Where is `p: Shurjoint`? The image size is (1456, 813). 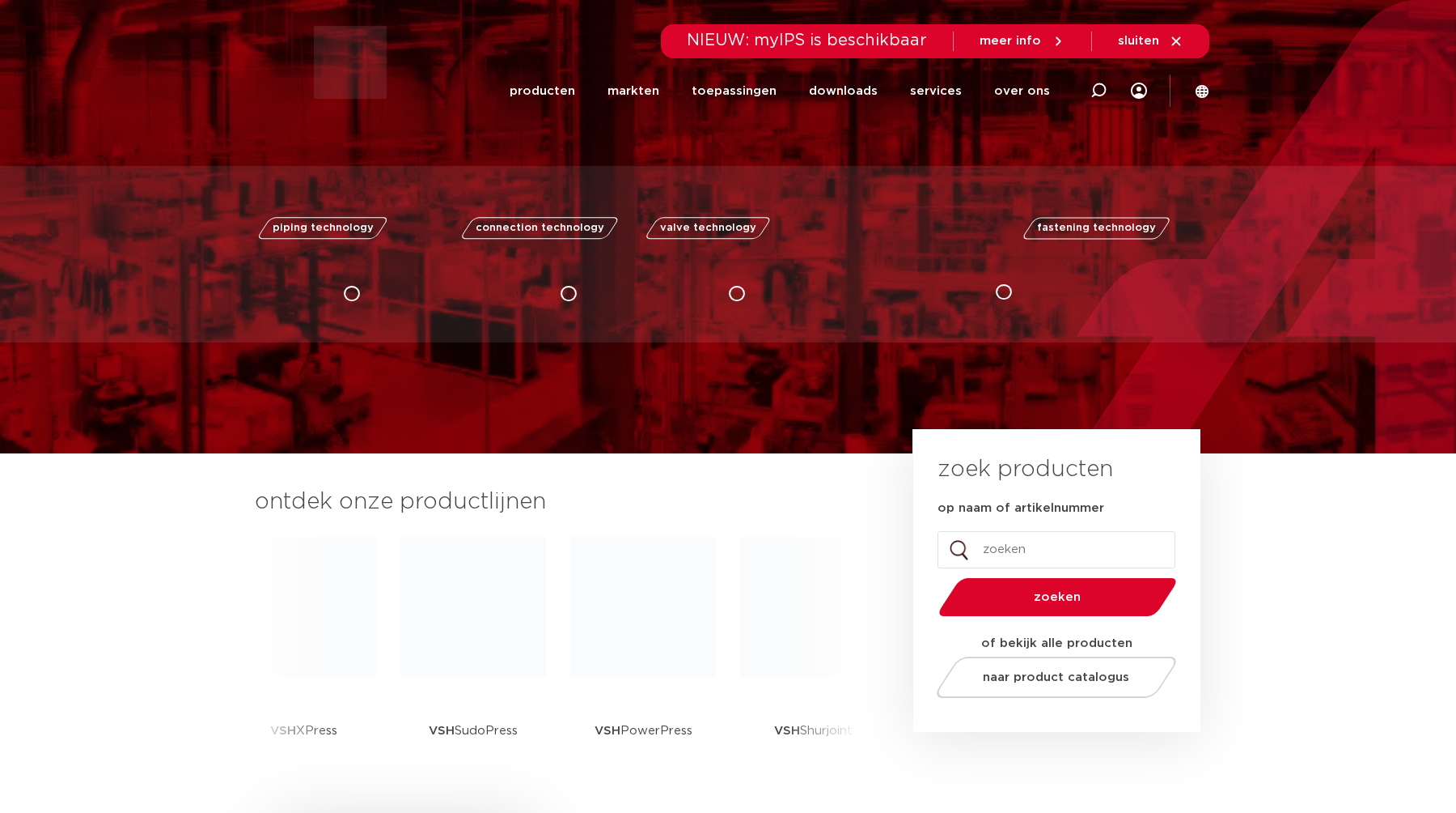
p: Shurjoint is located at coordinates (813, 730).